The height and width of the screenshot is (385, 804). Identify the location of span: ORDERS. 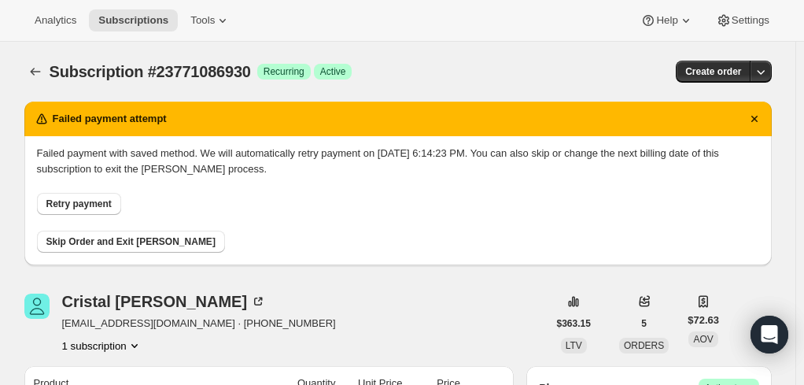
(643, 345).